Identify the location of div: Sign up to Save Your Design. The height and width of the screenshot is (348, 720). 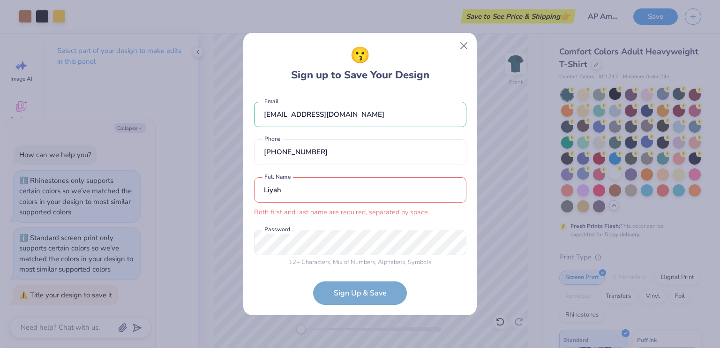
(360, 63).